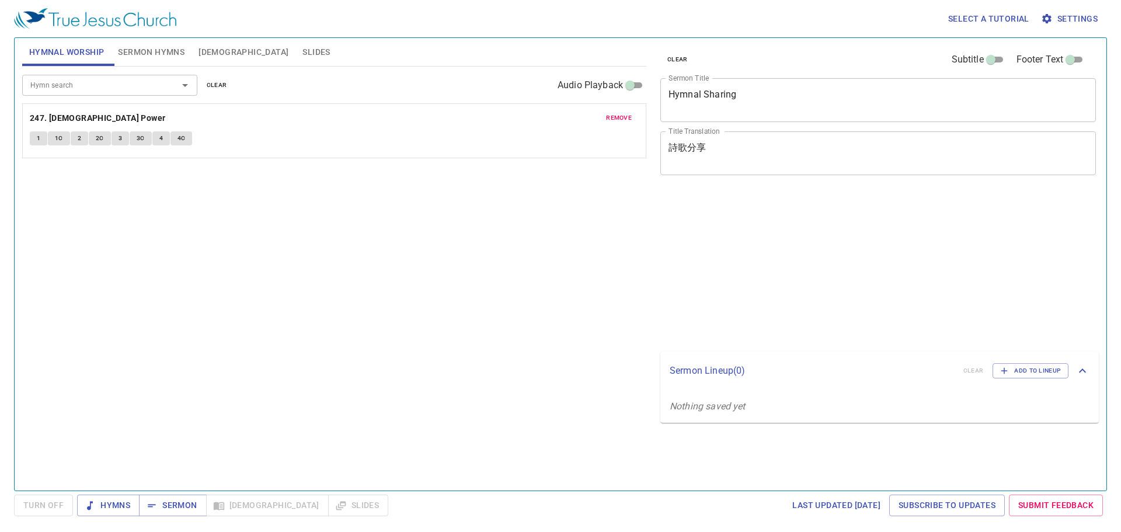  What do you see at coordinates (968, 60) in the screenshot?
I see `span: Subtitle` at bounding box center [968, 60].